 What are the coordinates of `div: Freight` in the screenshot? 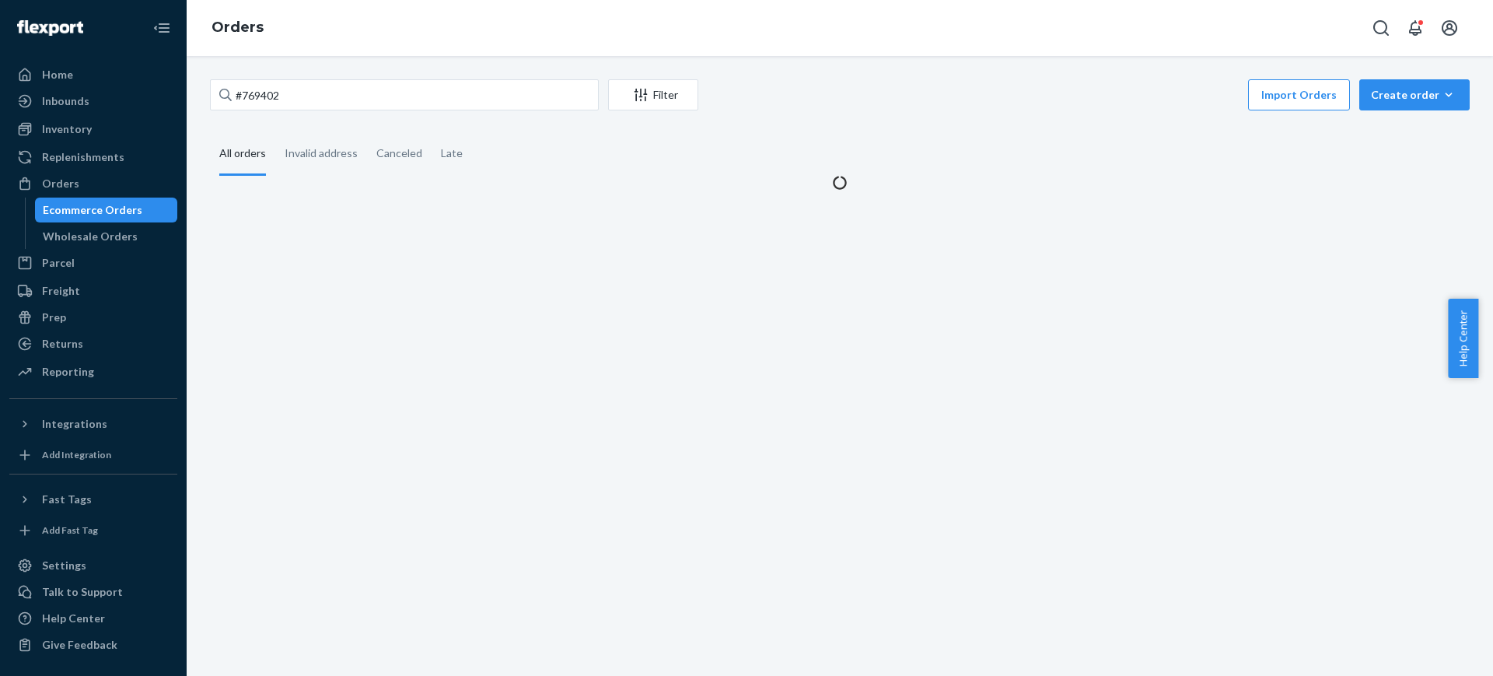 It's located at (61, 291).